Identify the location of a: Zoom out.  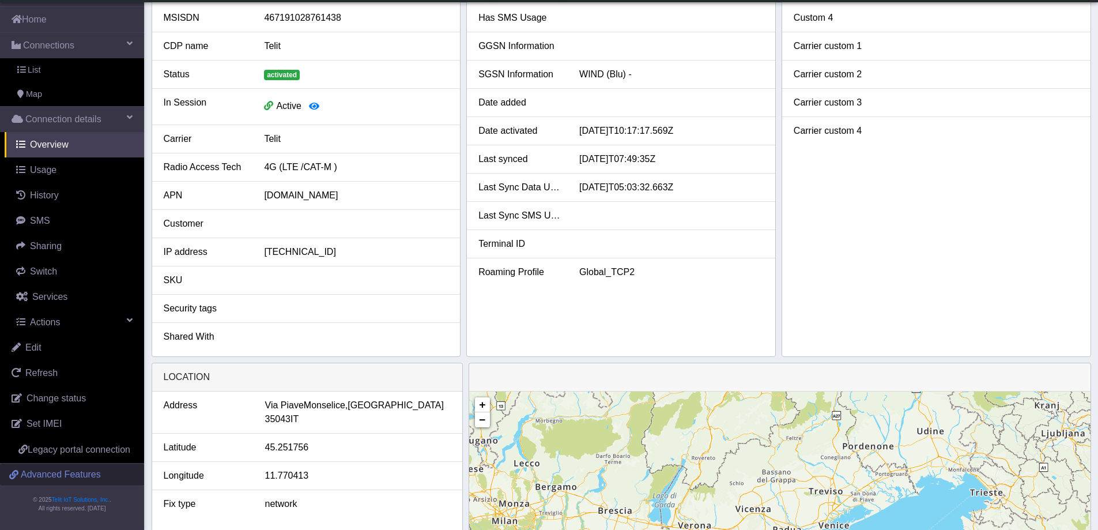
(482, 420).